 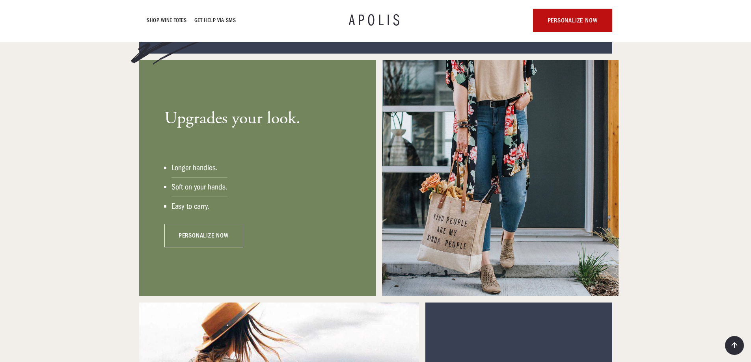 I want to click on a: Shop Wine Totes, so click(x=167, y=21).